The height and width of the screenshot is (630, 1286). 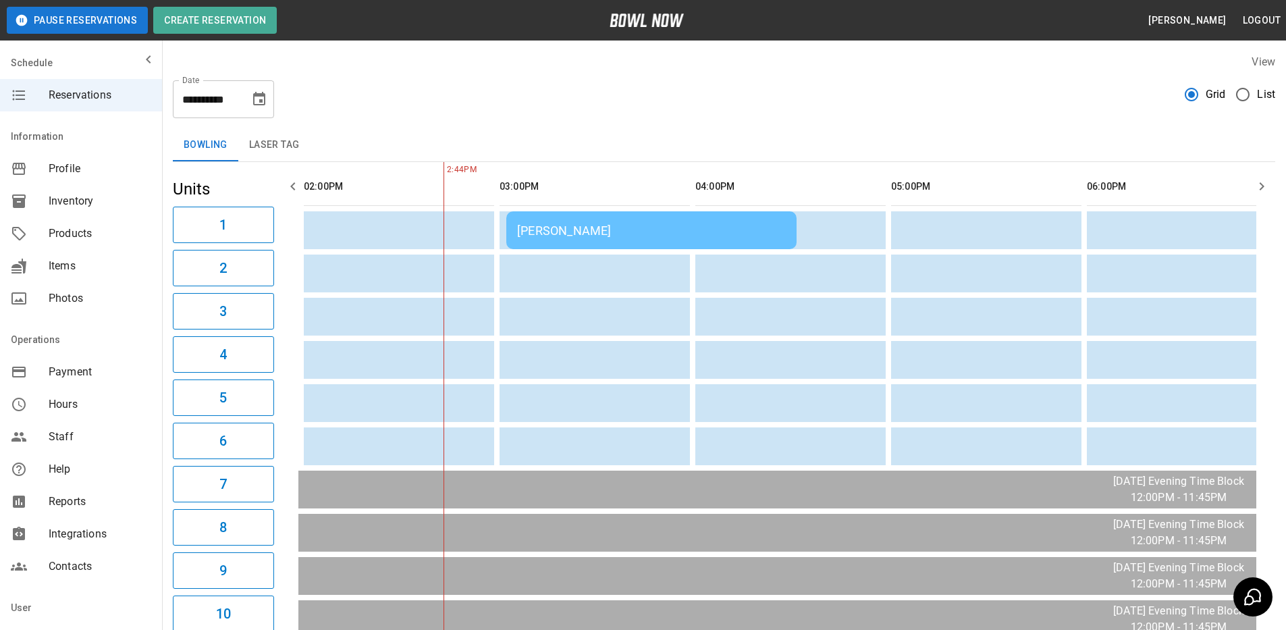 I want to click on button: 7, so click(x=224, y=484).